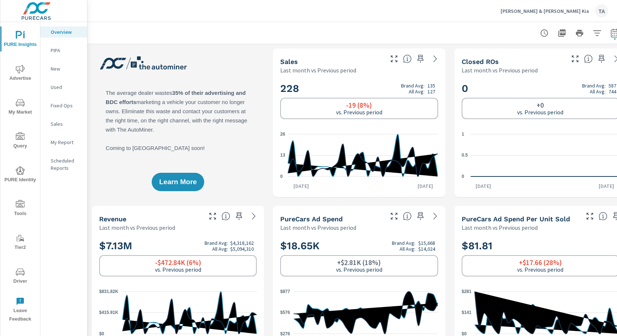 The height and width of the screenshot is (336, 617). I want to click on text: $831.82K, so click(109, 291).